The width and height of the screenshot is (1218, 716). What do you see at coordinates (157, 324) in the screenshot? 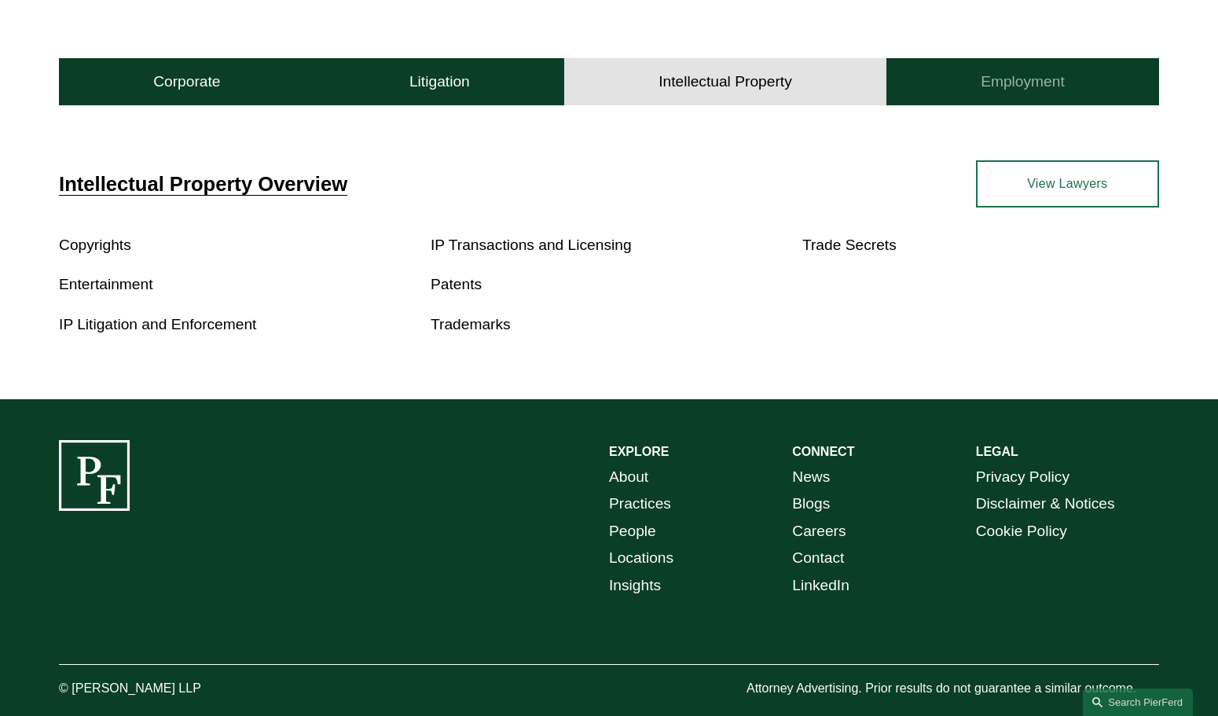
I see `a: IP Litigation and Enforcement` at bounding box center [157, 324].